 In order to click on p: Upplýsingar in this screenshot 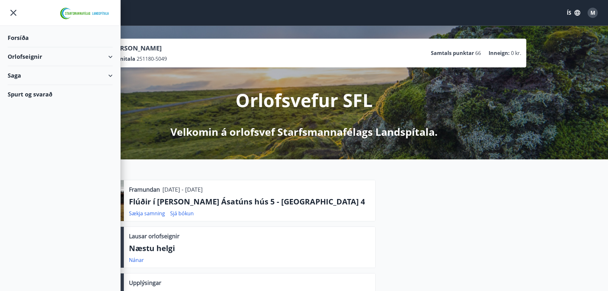, I will do `click(145, 283)`.